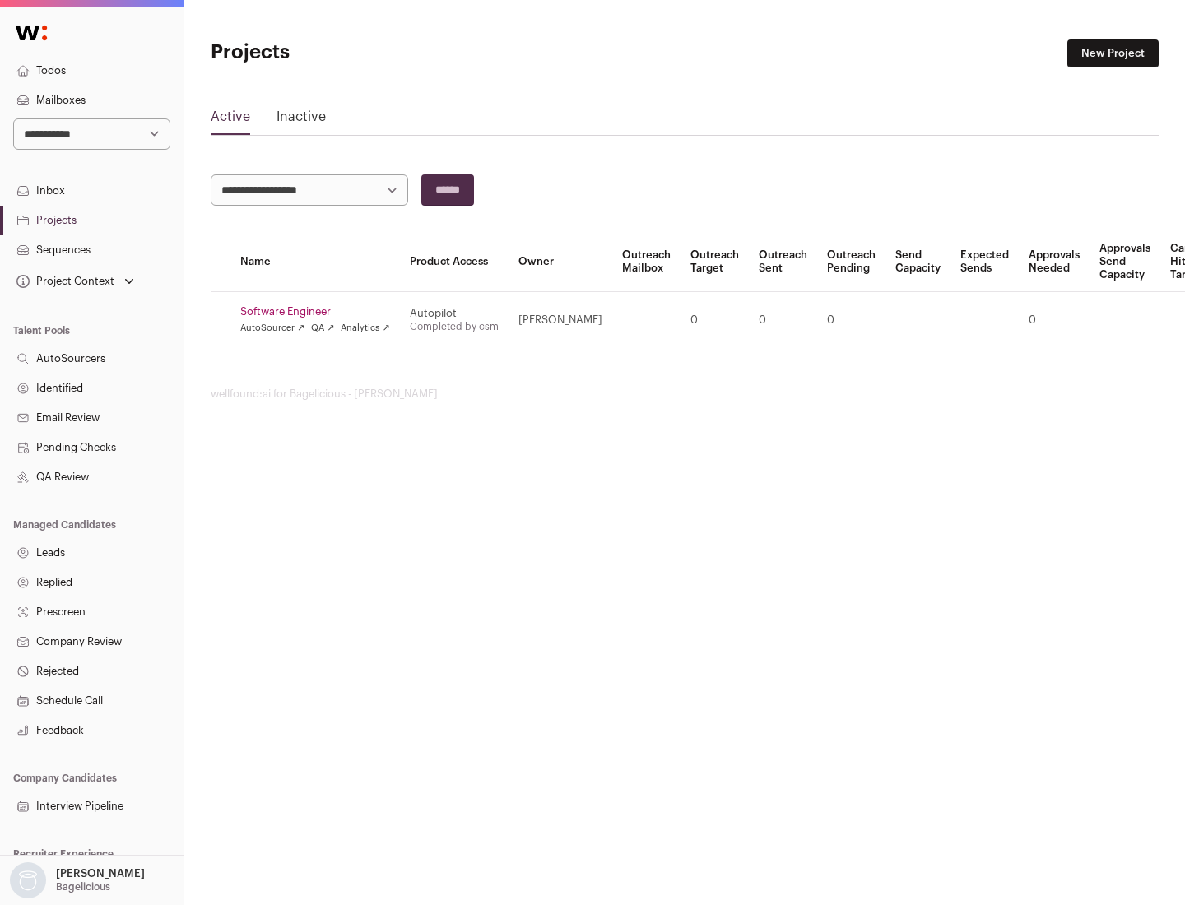 The image size is (1185, 905). I want to click on a: New Project, so click(1112, 53).